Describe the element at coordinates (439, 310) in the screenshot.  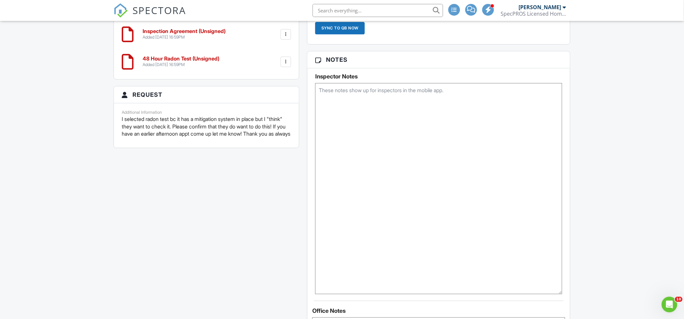
I see `div: Office Notes` at that location.